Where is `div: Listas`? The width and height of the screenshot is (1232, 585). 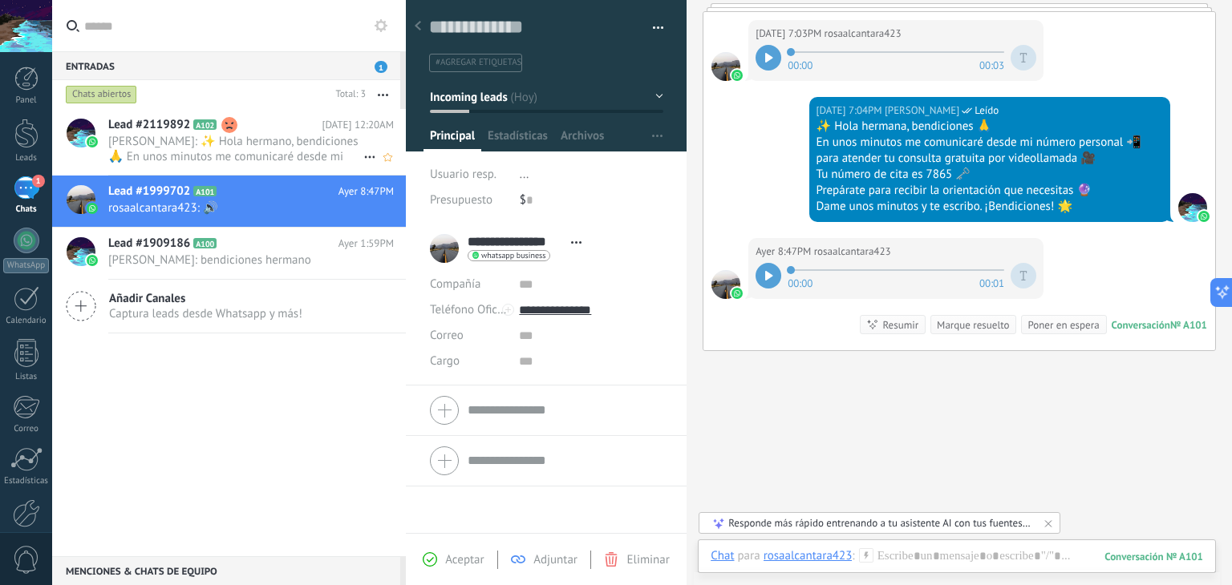
div: Listas is located at coordinates (26, 377).